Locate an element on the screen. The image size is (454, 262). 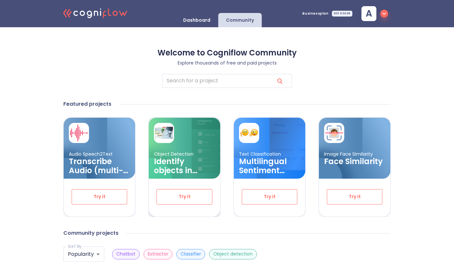
button: A is located at coordinates (373, 14).